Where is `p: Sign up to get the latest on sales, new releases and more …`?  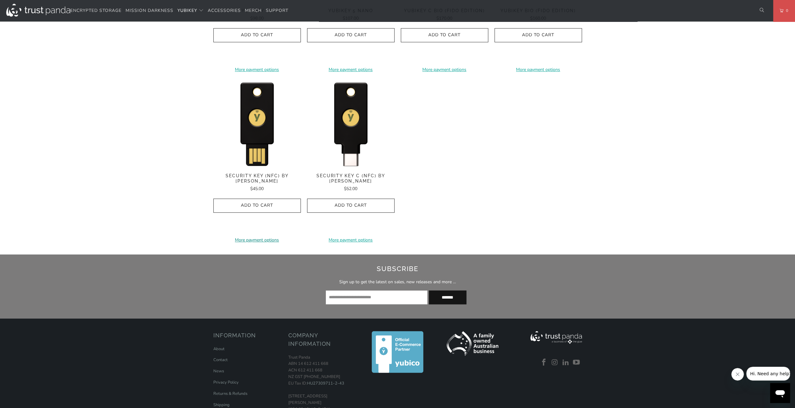
p: Sign up to get the latest on sales, new releases and more … is located at coordinates (397, 282).